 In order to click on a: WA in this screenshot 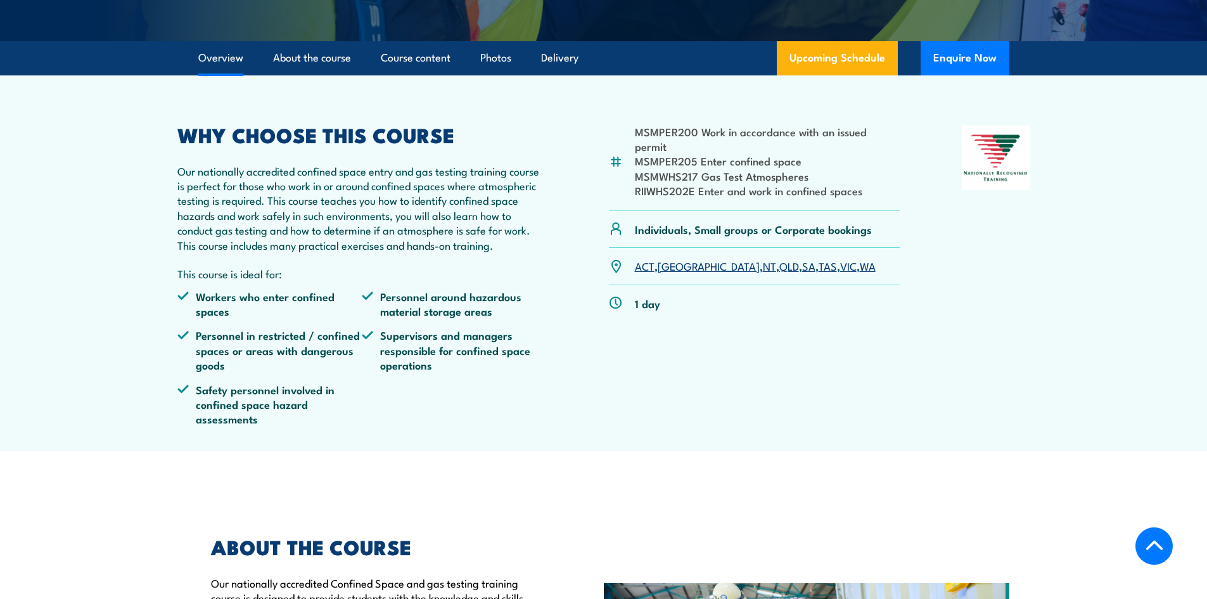, I will do `click(868, 266)`.